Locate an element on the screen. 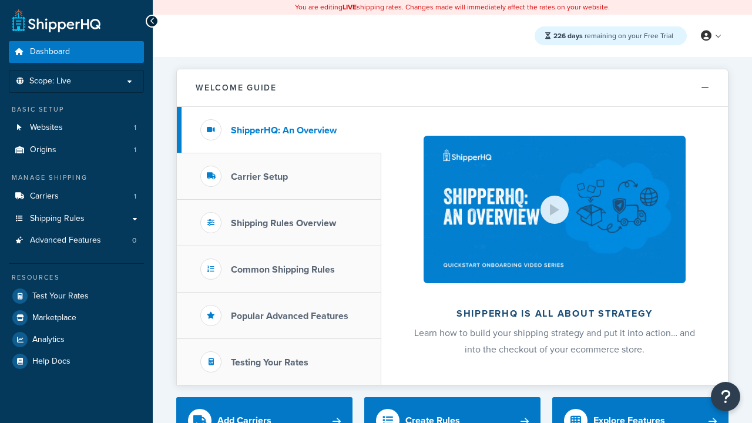 The width and height of the screenshot is (752, 423). a: Marketplace is located at coordinates (76, 318).